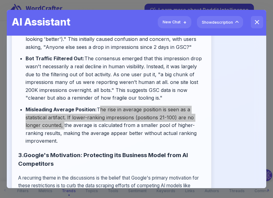 Image resolution: width=273 pixels, height=198 pixels. I want to click on p: A recurring theme in the discussions is the belief that Google's primary motivation for these res..., so click(111, 186).